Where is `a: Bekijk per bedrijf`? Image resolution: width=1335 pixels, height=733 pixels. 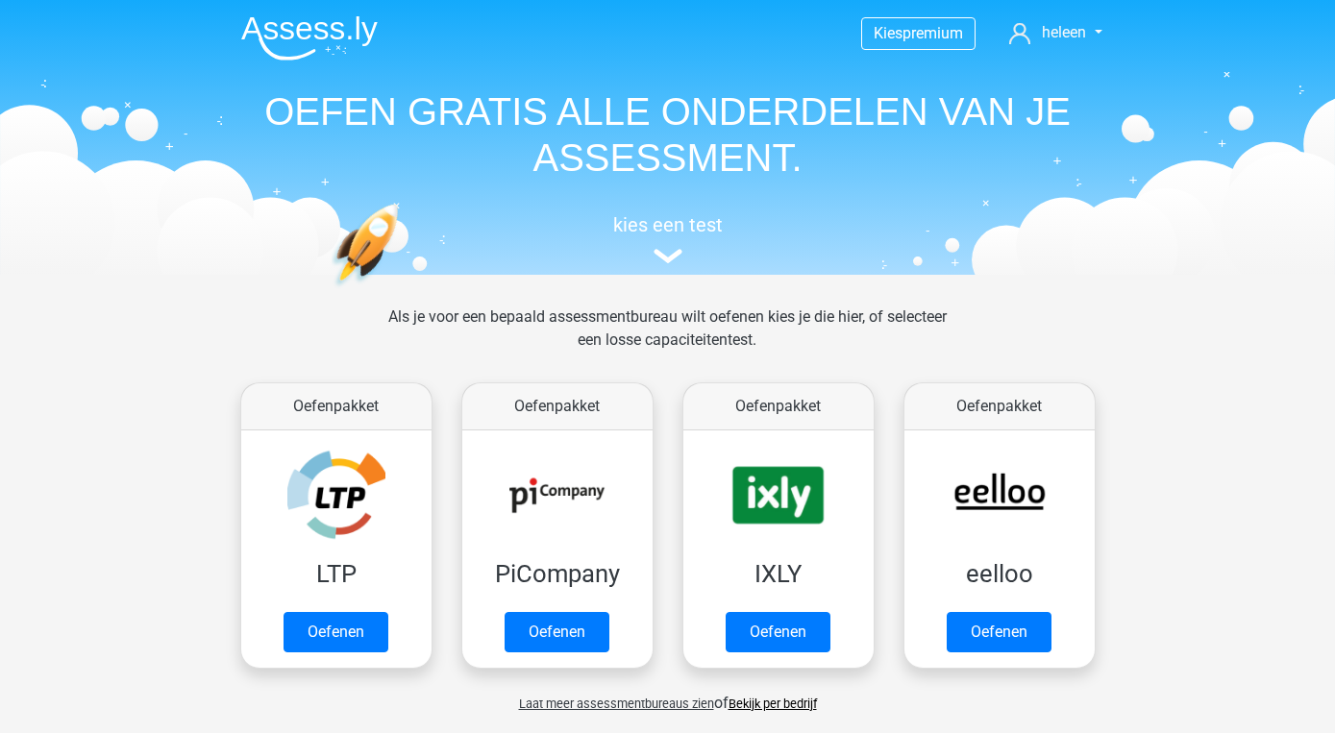
a: Bekijk per bedrijf is located at coordinates (773, 703).